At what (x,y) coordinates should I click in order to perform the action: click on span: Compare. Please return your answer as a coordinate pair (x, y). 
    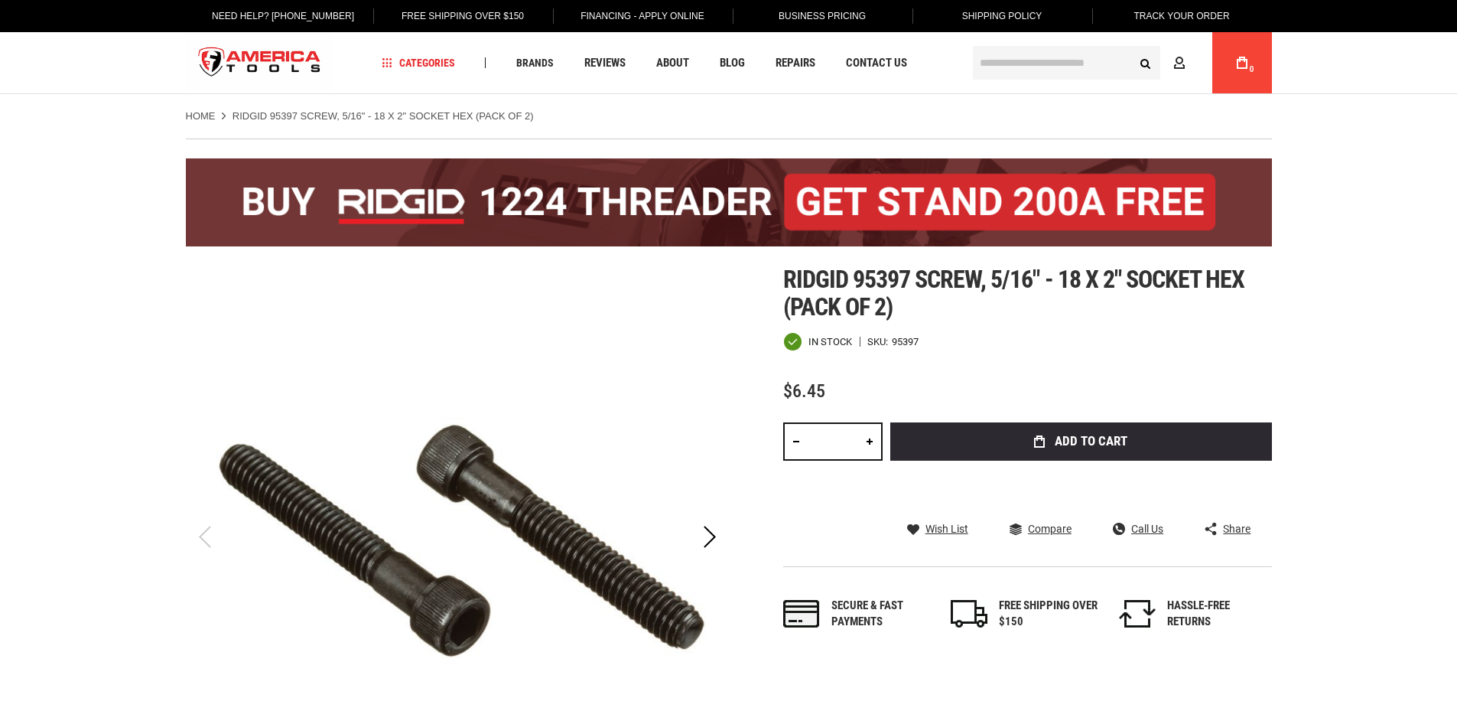
    Looking at the image, I should click on (1050, 529).